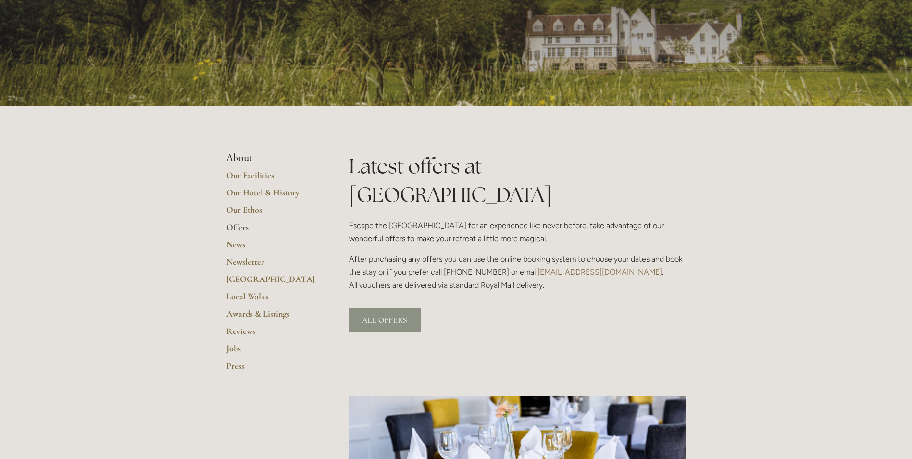 The height and width of the screenshot is (459, 912). Describe the element at coordinates (272, 230) in the screenshot. I see `a: Offers` at that location.